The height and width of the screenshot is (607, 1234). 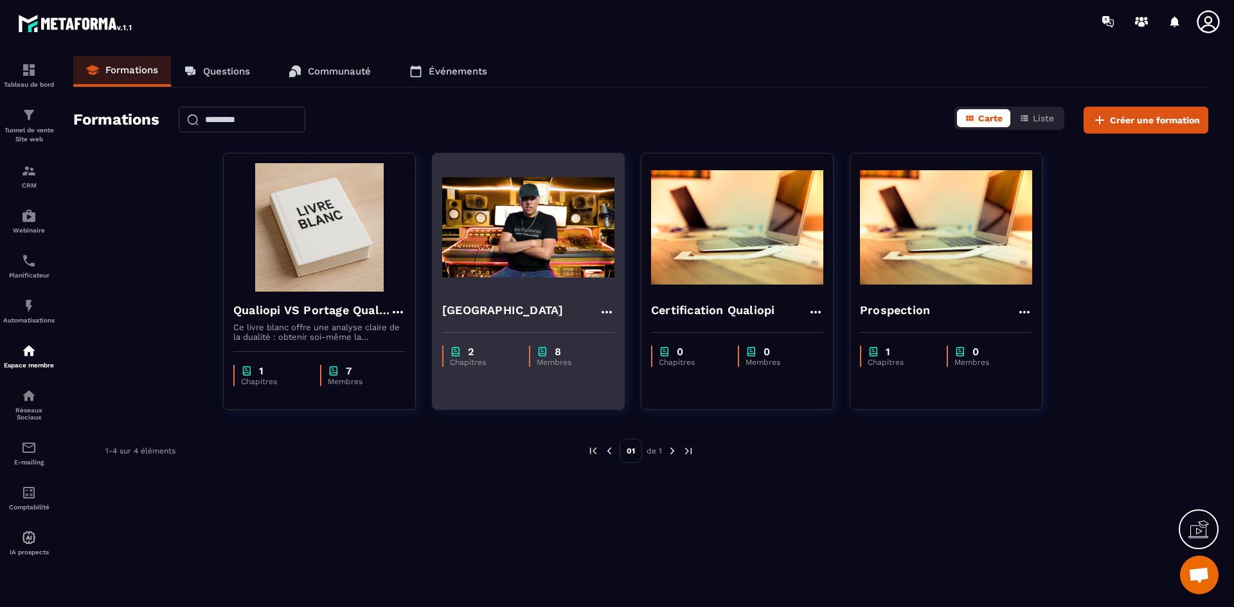 I want to click on a: formation-backgroundCertification Qualiopichapter0Chapitreschapter0Membres, so click(x=745, y=289).